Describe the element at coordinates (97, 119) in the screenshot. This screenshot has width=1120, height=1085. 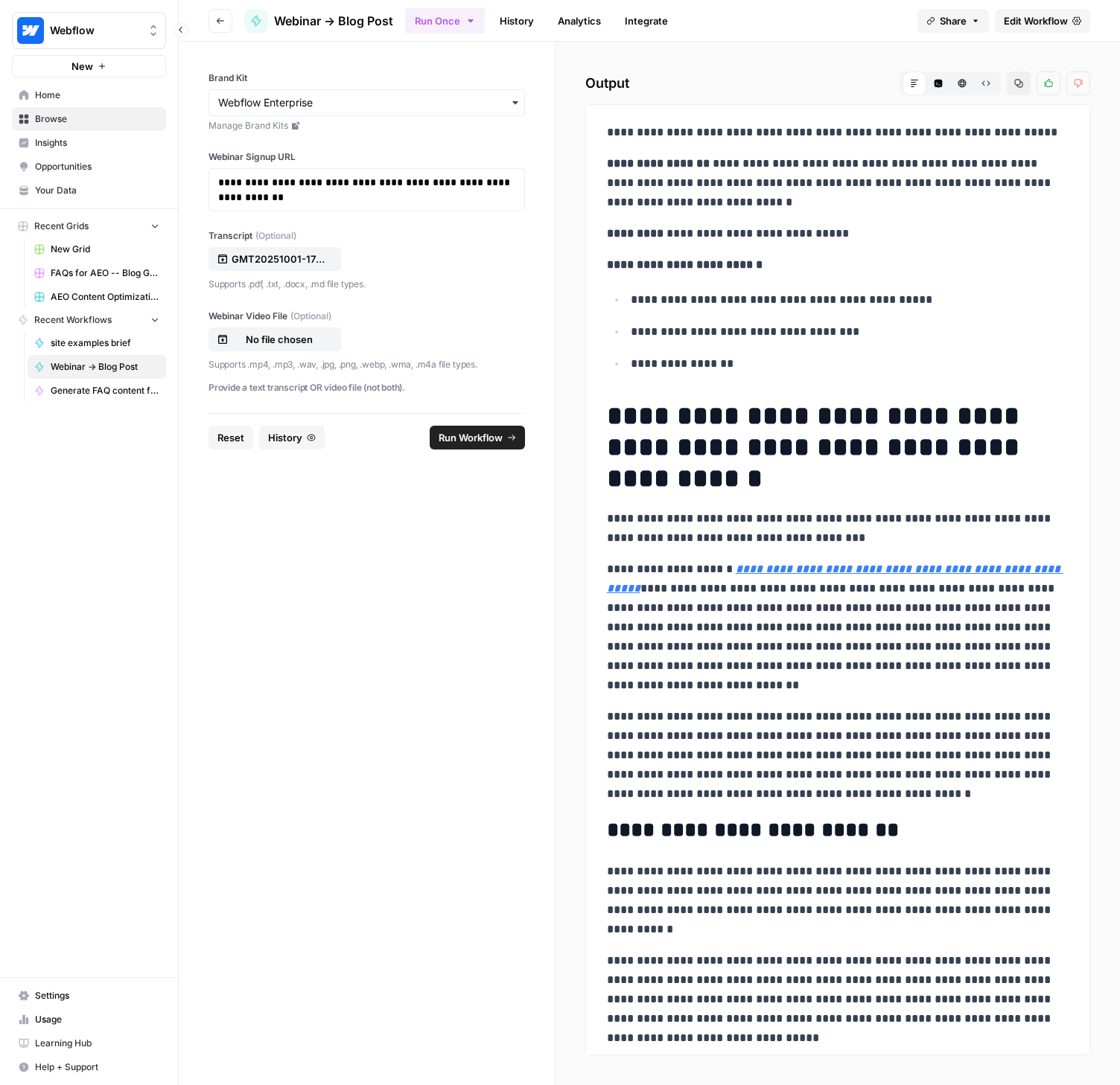
I see `span: Browse` at that location.